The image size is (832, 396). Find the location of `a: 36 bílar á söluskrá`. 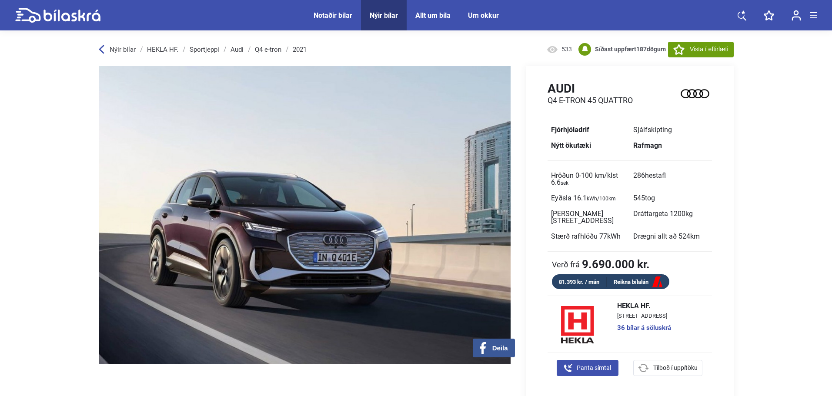

a: 36 bílar á söluskrá is located at coordinates (644, 328).